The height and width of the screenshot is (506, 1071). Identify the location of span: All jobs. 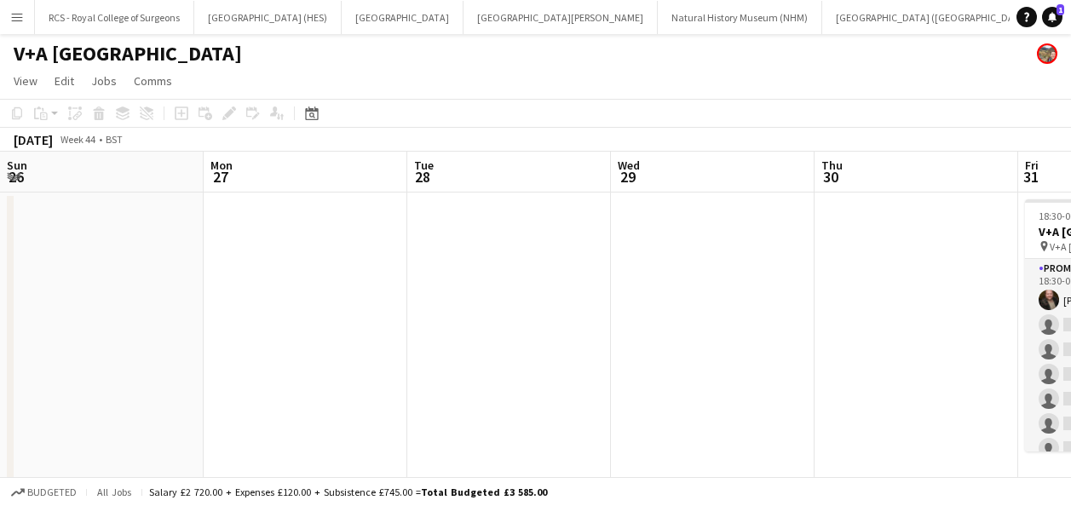
(114, 492).